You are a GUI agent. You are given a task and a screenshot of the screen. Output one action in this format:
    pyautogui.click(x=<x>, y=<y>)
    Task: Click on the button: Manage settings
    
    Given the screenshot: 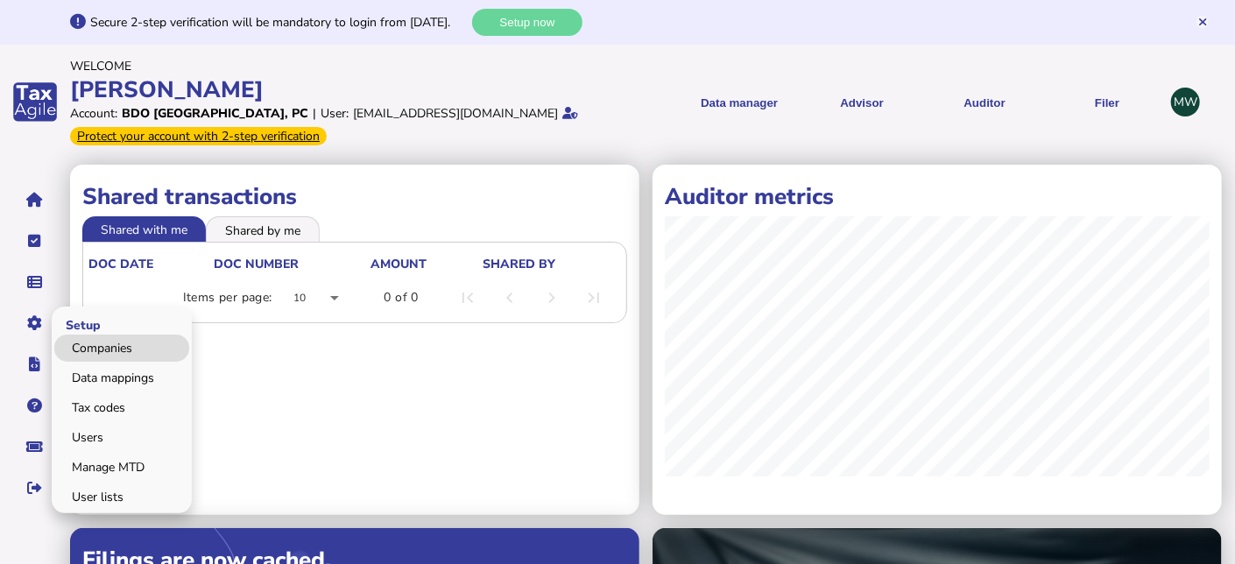 What is the action you would take?
    pyautogui.click(x=35, y=323)
    